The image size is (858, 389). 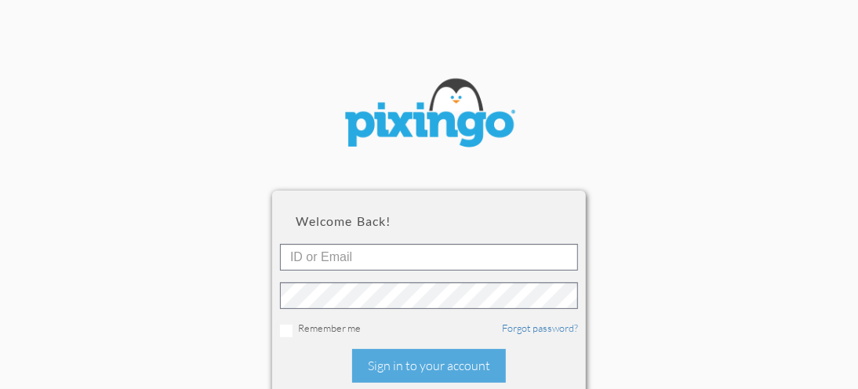 What do you see at coordinates (429, 114) in the screenshot?
I see `img: pixingo logo` at bounding box center [429, 114].